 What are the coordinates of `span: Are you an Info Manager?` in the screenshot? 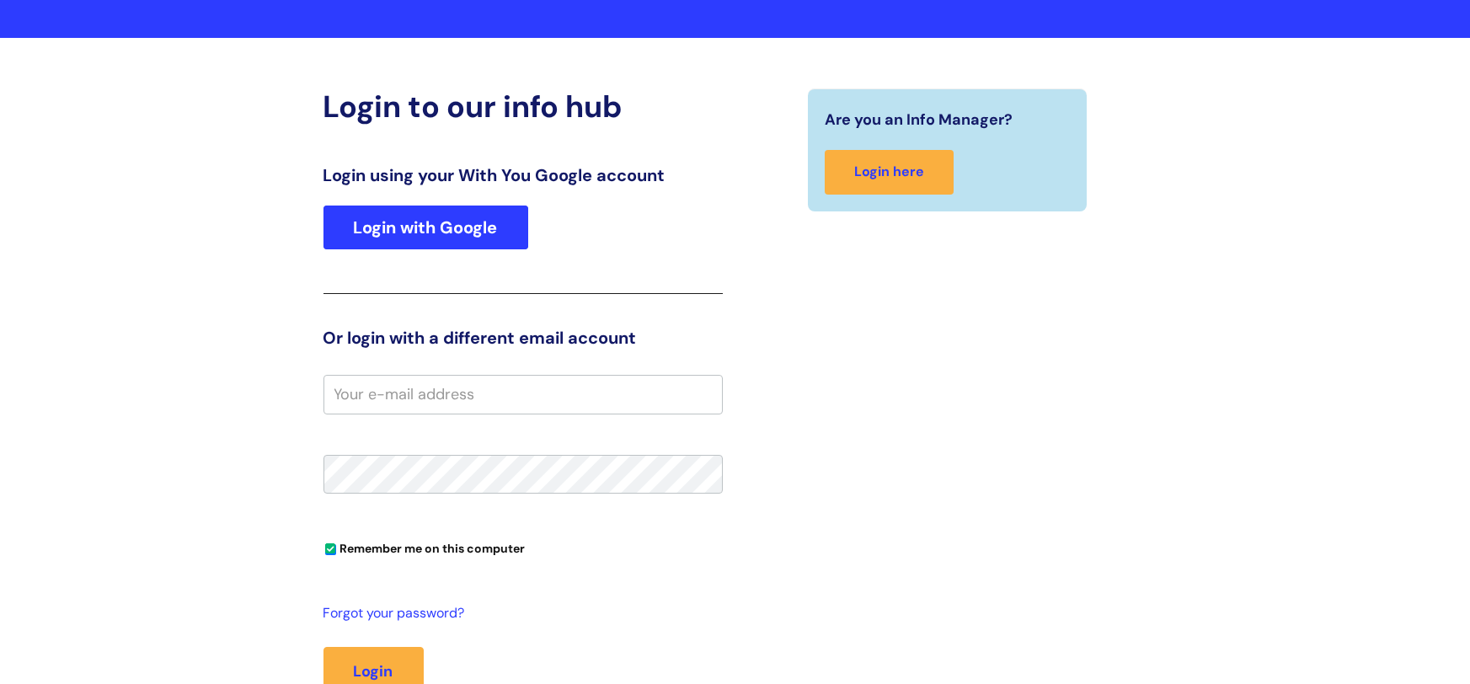 It's located at (918, 120).